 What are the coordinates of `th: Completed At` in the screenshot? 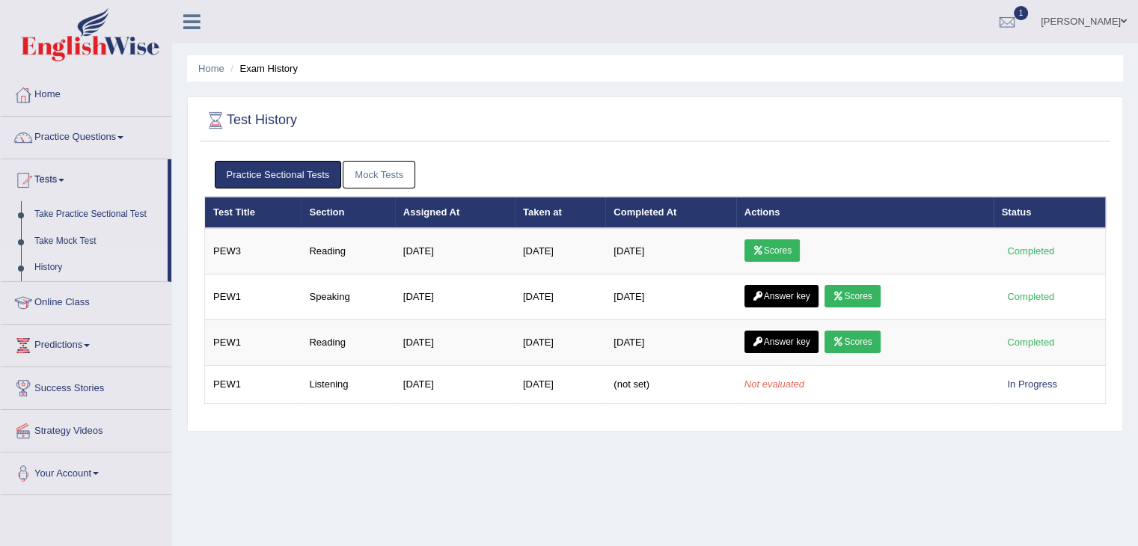 It's located at (670, 212).